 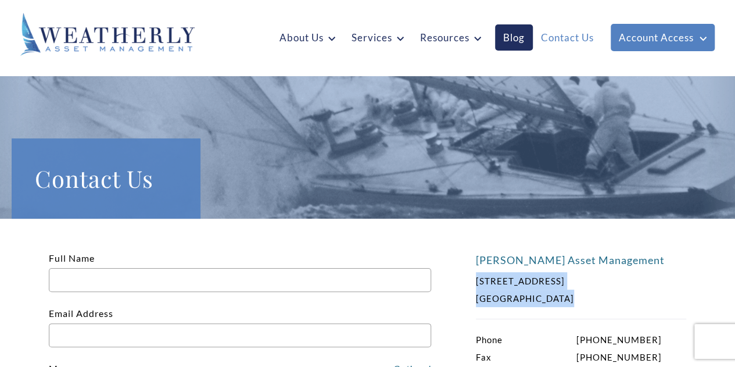 I want to click on img: Weatherly, so click(x=107, y=34).